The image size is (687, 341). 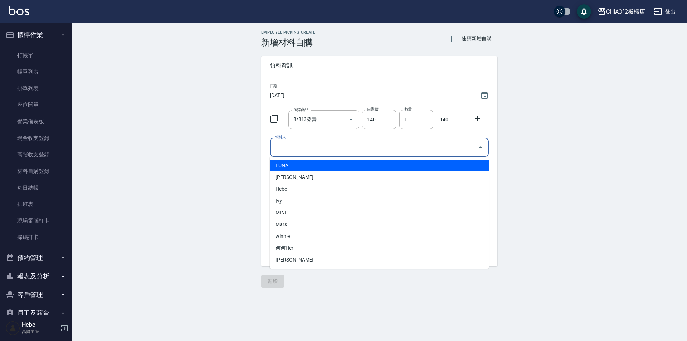 What do you see at coordinates (36, 295) in the screenshot?
I see `button: 客戶管理` at bounding box center [36, 295].